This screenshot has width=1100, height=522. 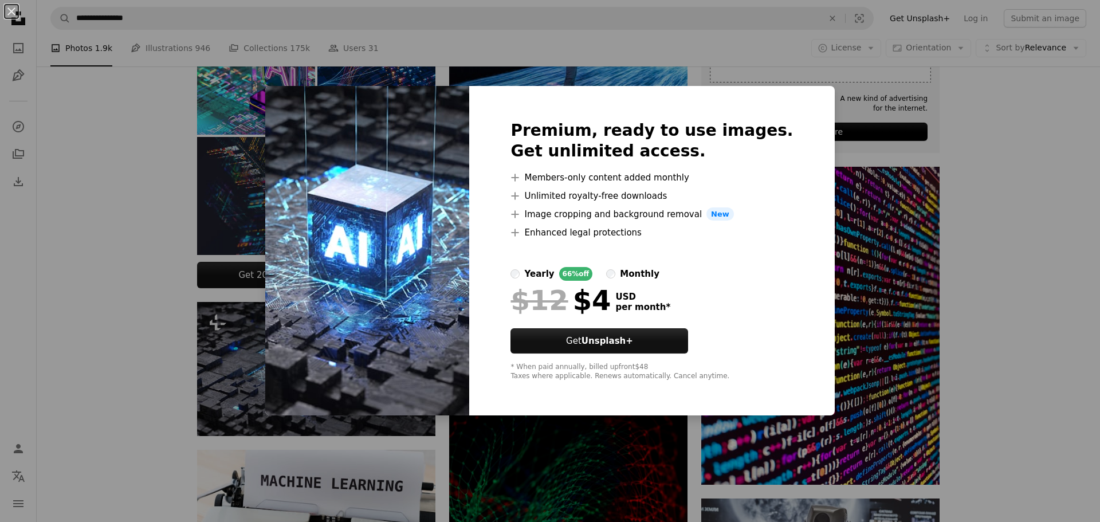 I want to click on li: Members-only content added monthly, so click(x=651, y=178).